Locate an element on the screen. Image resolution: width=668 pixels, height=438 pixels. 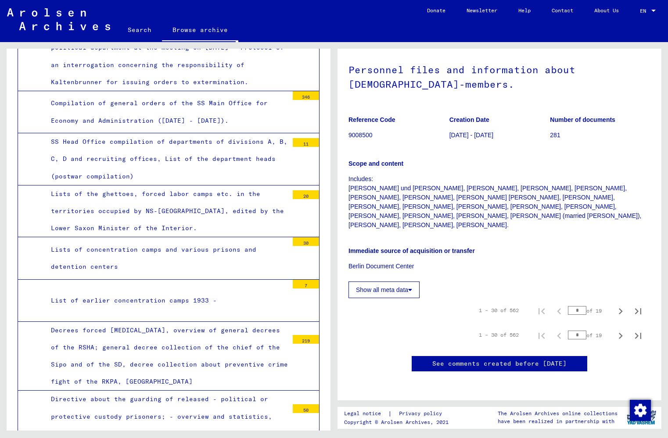
span: EN is located at coordinates (645, 11).